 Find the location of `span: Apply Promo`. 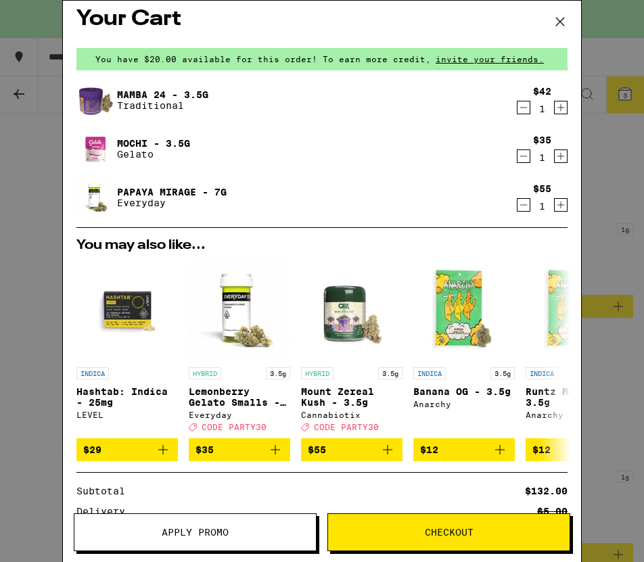

span: Apply Promo is located at coordinates (195, 533).